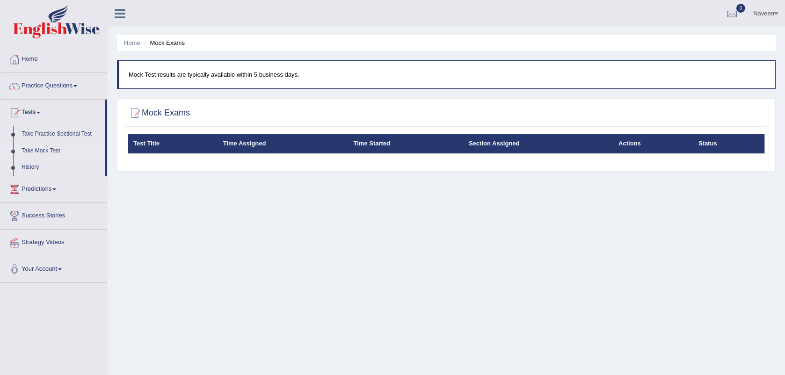 The width and height of the screenshot is (785, 375). What do you see at coordinates (54, 188) in the screenshot?
I see `a: Predictions` at bounding box center [54, 188].